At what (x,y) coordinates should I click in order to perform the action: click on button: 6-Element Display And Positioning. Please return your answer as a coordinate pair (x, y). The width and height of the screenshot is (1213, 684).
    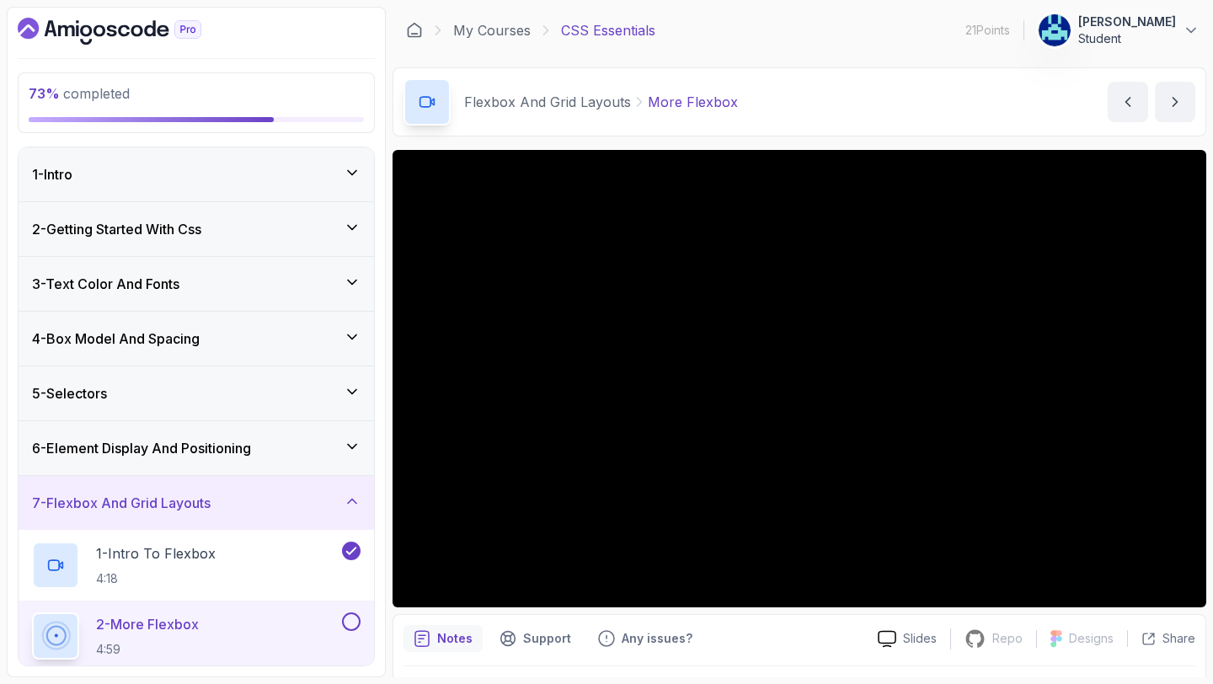
    Looking at the image, I should click on (196, 448).